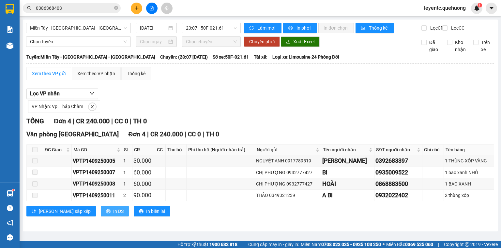 The height and width of the screenshot is (248, 501). I want to click on input: 14/09/2025, so click(153, 28).